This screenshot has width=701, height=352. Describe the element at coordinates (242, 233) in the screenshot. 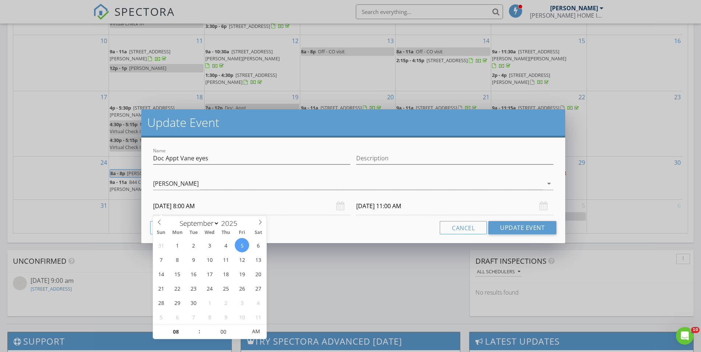

I see `span: Fri` at that location.